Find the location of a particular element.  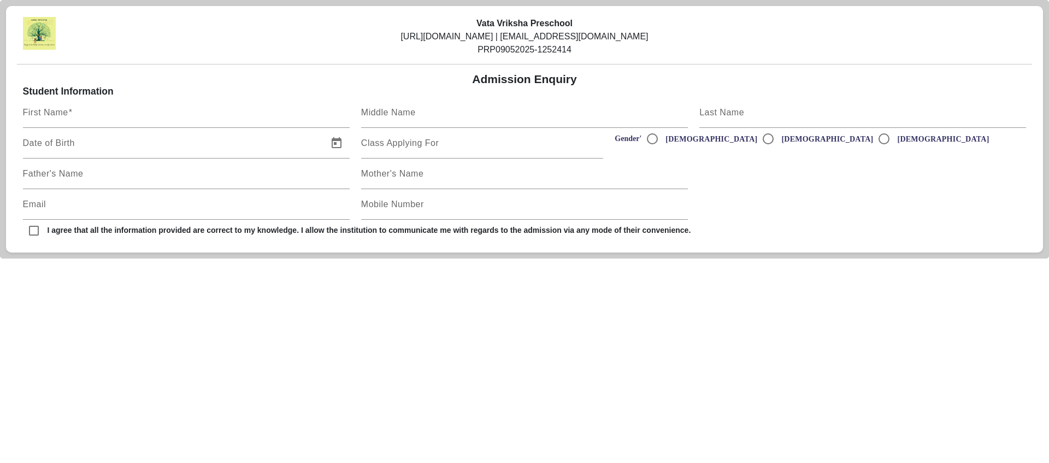

input: Email is located at coordinates (186, 209).